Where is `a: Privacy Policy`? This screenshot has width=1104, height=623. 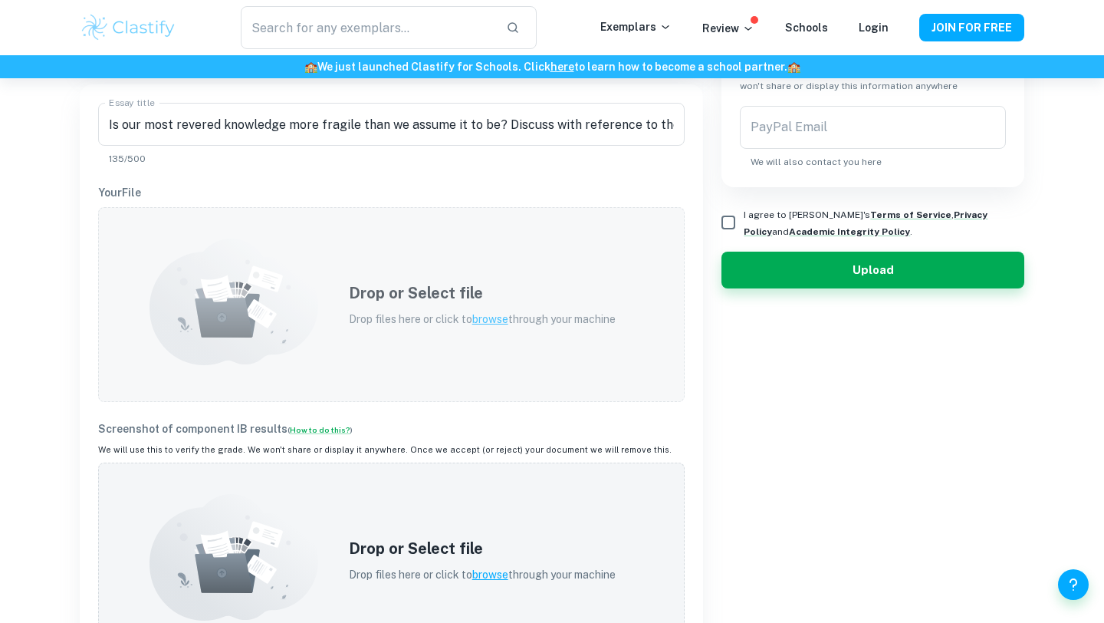
a: Privacy Policy is located at coordinates (866, 223).